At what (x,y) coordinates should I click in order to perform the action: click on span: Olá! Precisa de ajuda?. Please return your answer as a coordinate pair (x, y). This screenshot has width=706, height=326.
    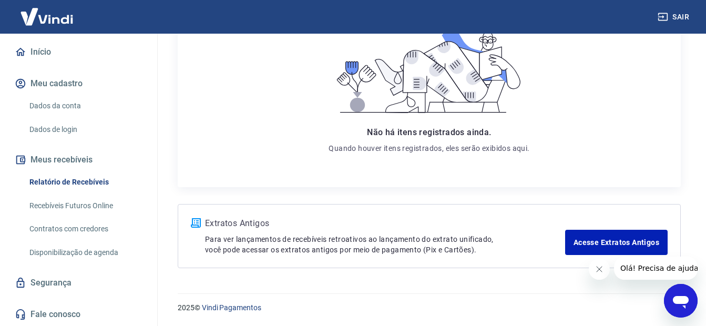
    Looking at the image, I should click on (47, 12).